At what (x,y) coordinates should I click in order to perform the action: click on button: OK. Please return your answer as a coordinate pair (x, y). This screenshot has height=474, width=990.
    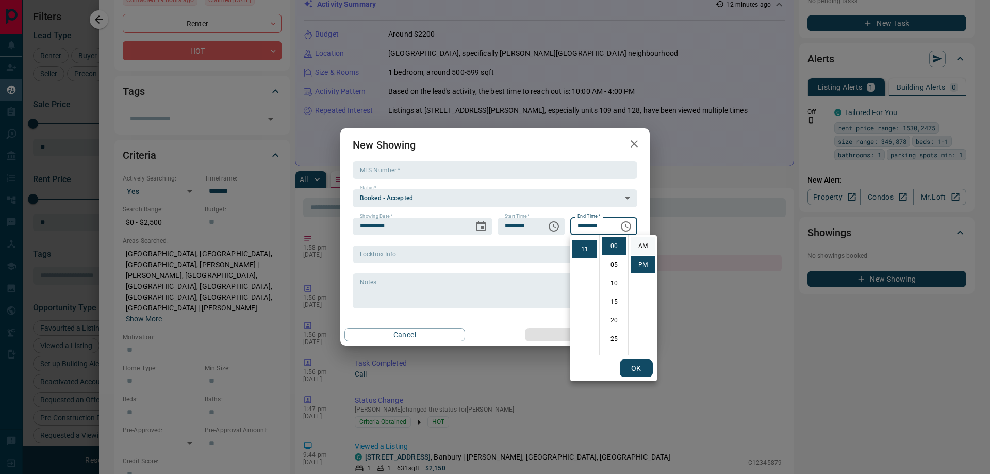
    Looking at the image, I should click on (636, 368).